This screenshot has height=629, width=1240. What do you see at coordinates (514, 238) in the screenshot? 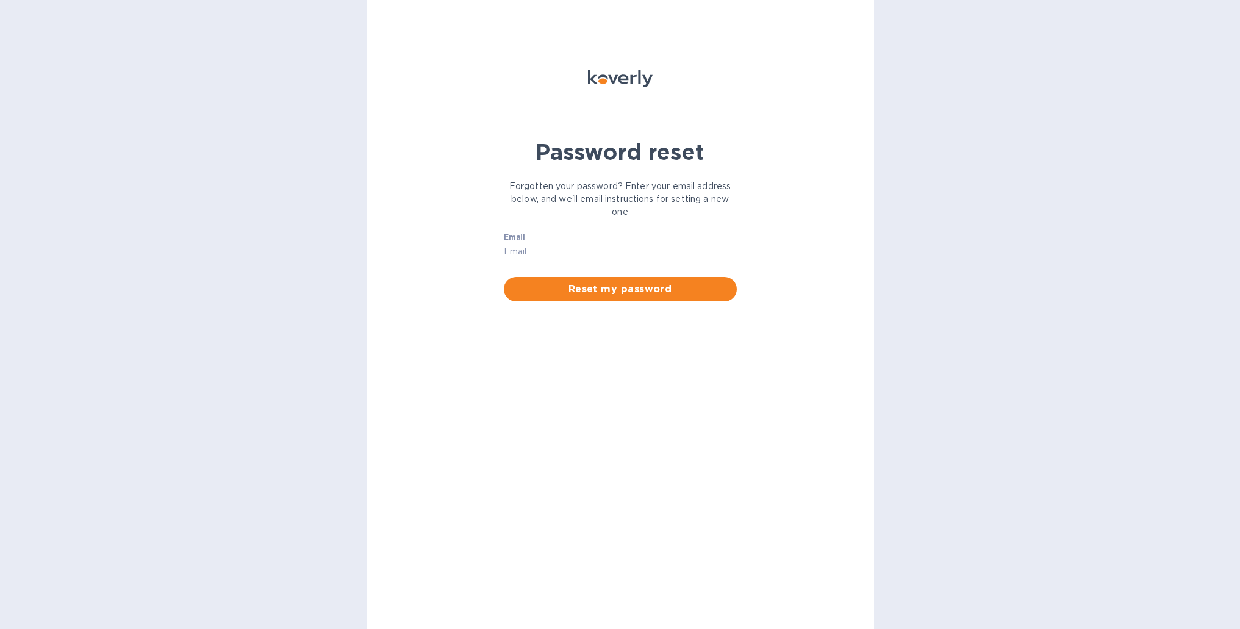
I see `label: Email` at bounding box center [514, 238].